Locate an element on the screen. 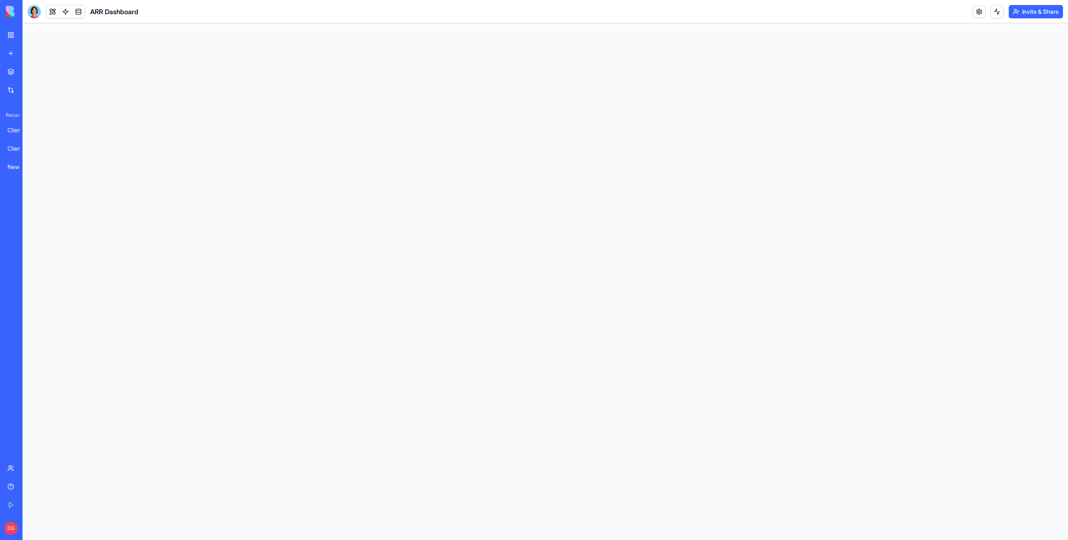  div: ClientFlow Pro is located at coordinates (19, 149).